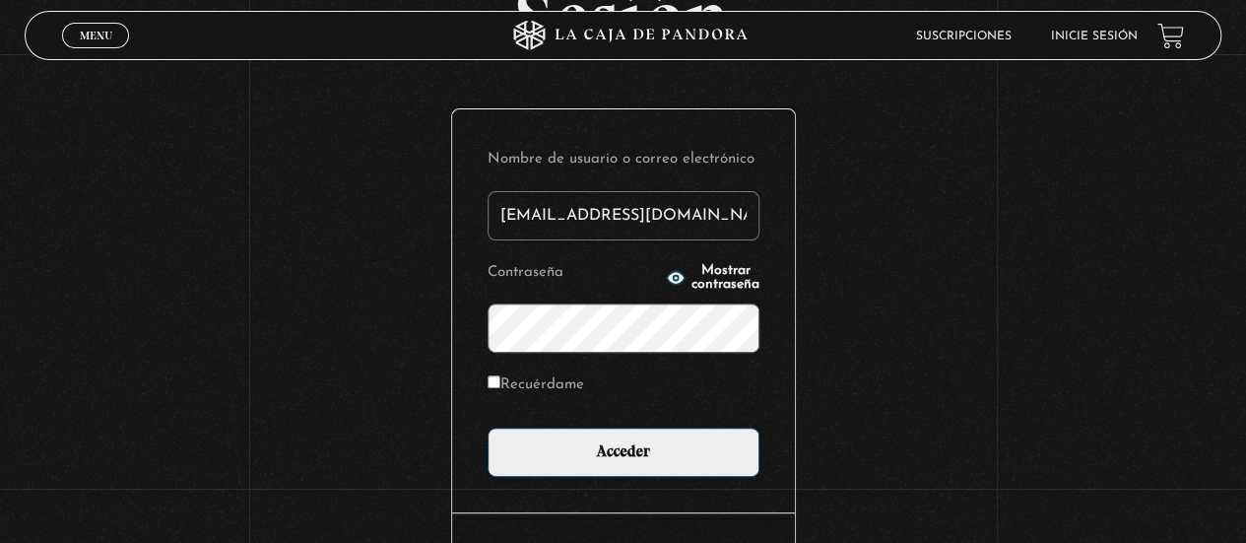  Describe the element at coordinates (574, 273) in the screenshot. I see `label: Contraseña` at that location.